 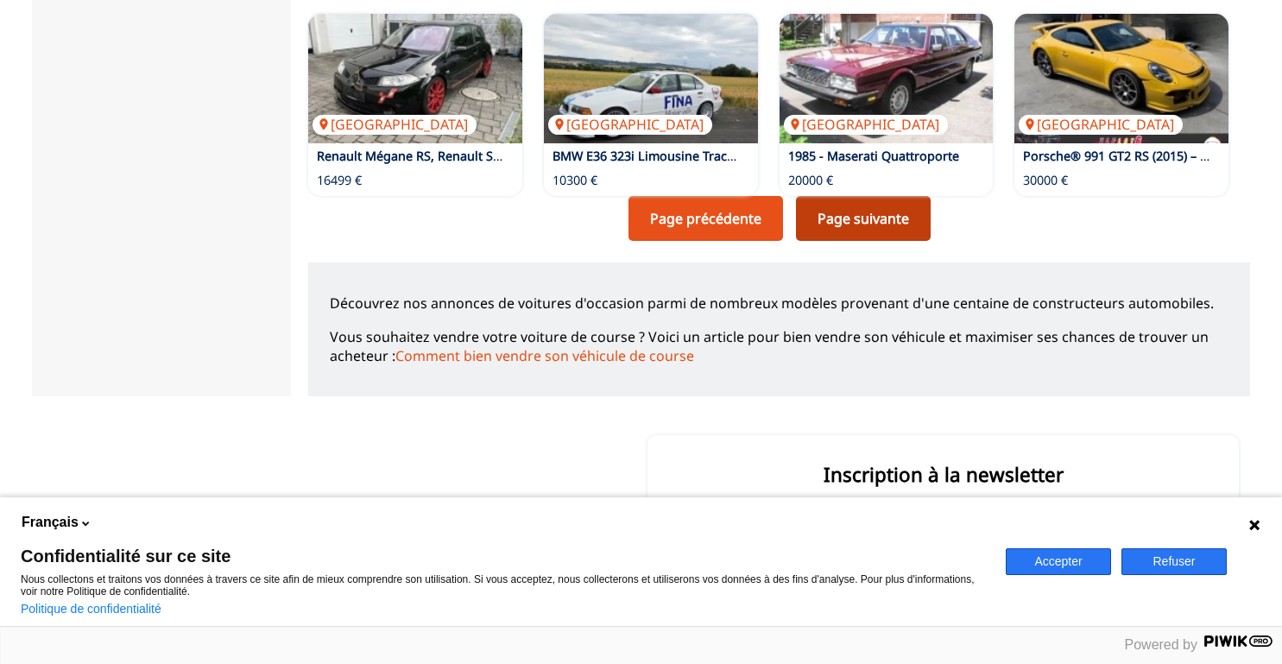 What do you see at coordinates (705, 218) in the screenshot?
I see `a: Page précédente` at bounding box center [705, 218].